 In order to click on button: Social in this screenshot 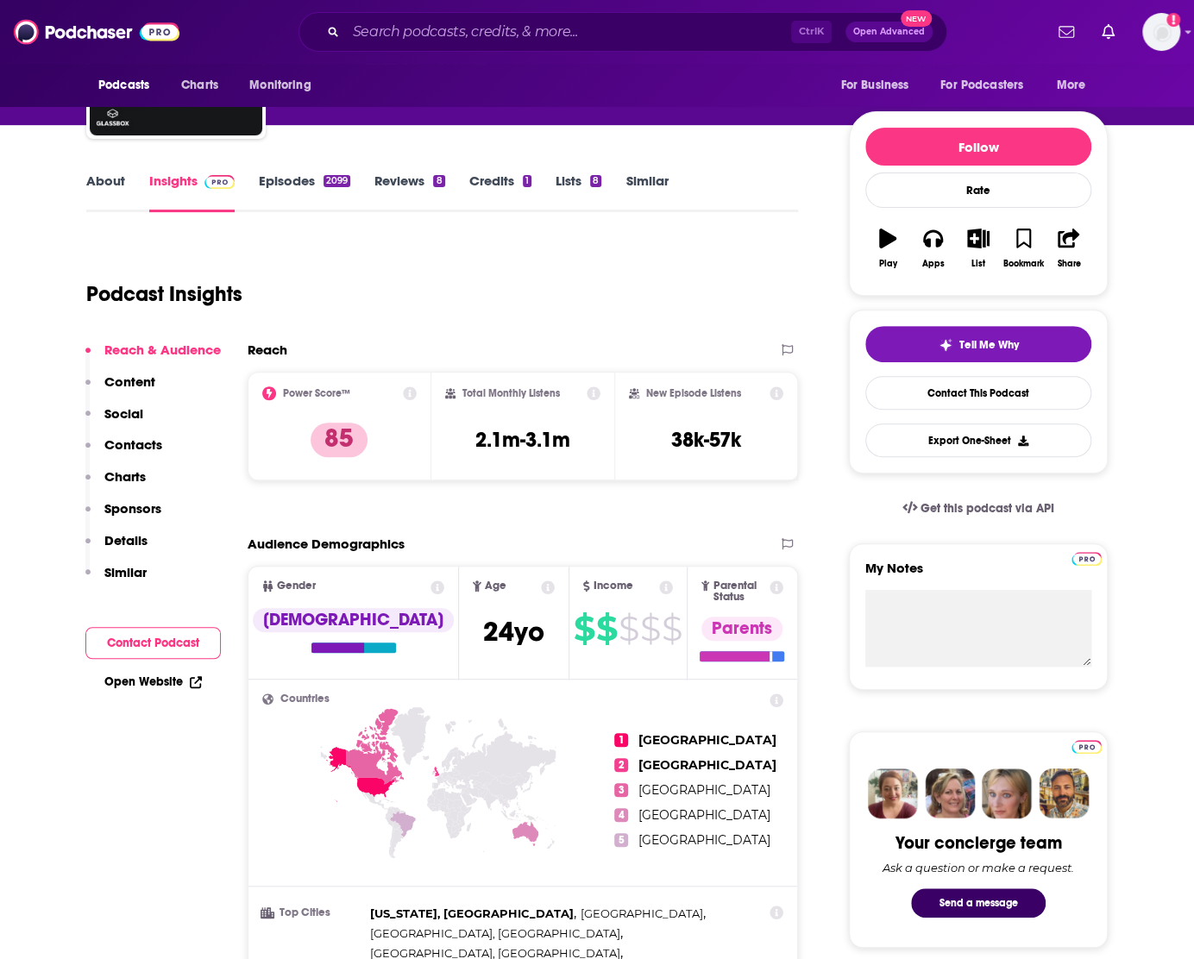, I will do `click(114, 421)`.